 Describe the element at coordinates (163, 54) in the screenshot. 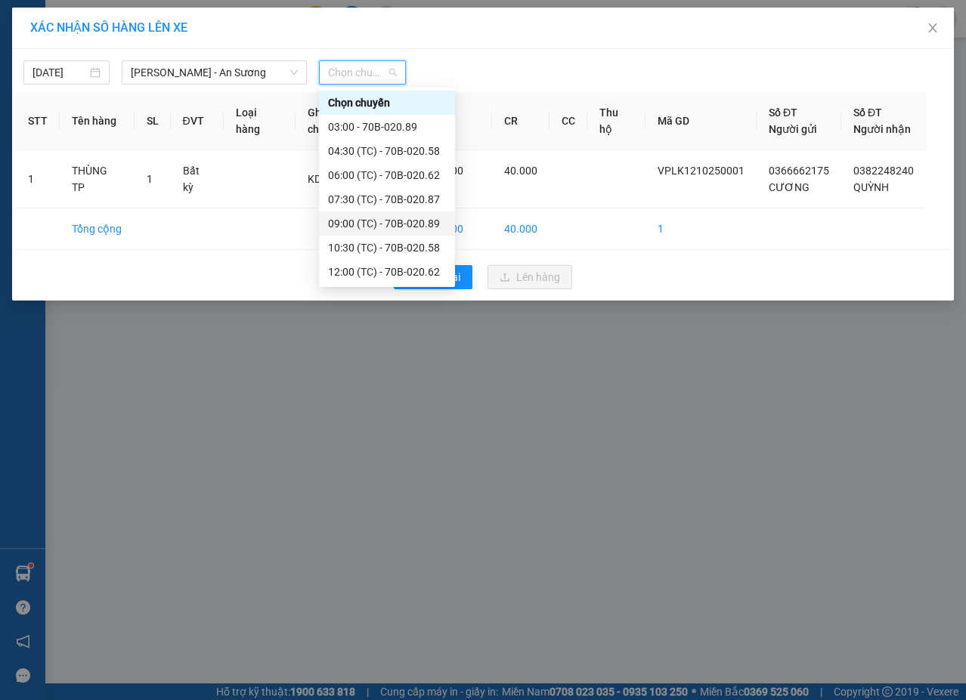

I see `span: 01 Võ Văn Truyện, KP.1, Phường 2` at that location.